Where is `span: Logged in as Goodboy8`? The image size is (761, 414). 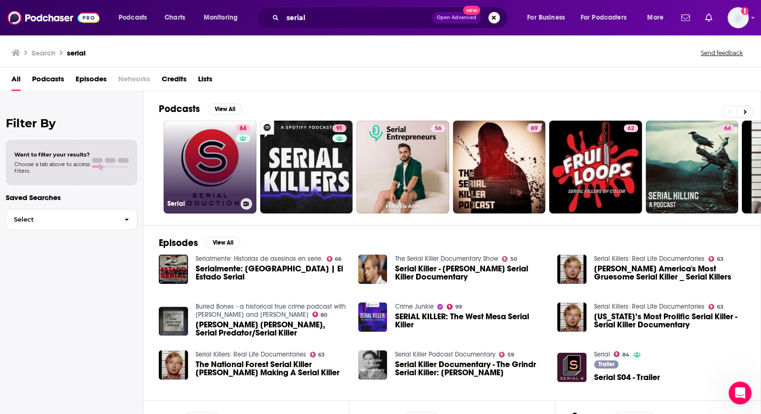
span: Logged in as Goodboy8 is located at coordinates (738, 18).